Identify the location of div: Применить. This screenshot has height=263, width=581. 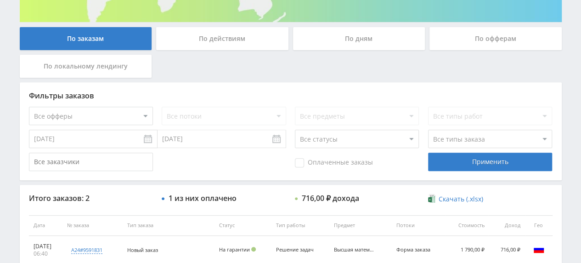
(490, 162).